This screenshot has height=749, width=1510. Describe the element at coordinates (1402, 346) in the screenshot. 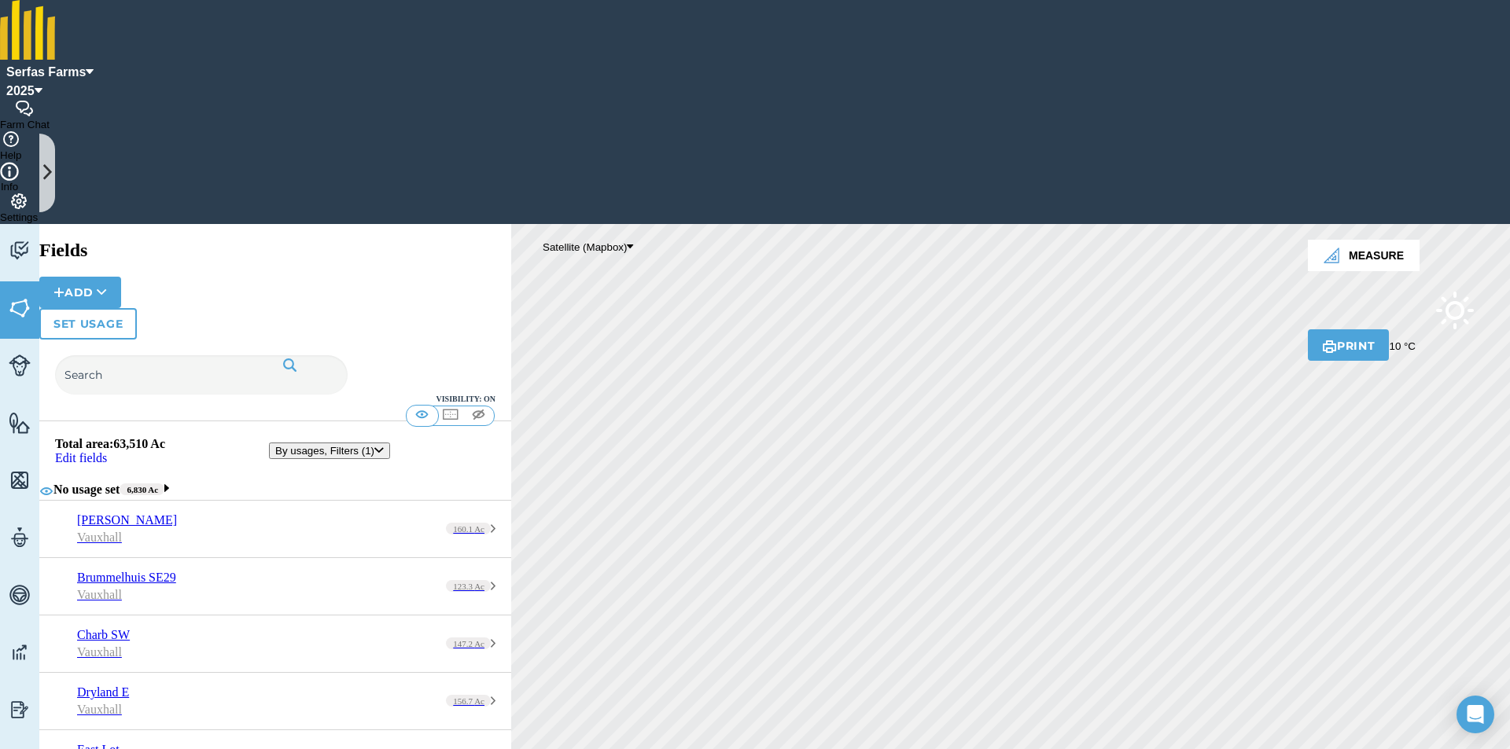

I see `span: 10 ° C` at that location.